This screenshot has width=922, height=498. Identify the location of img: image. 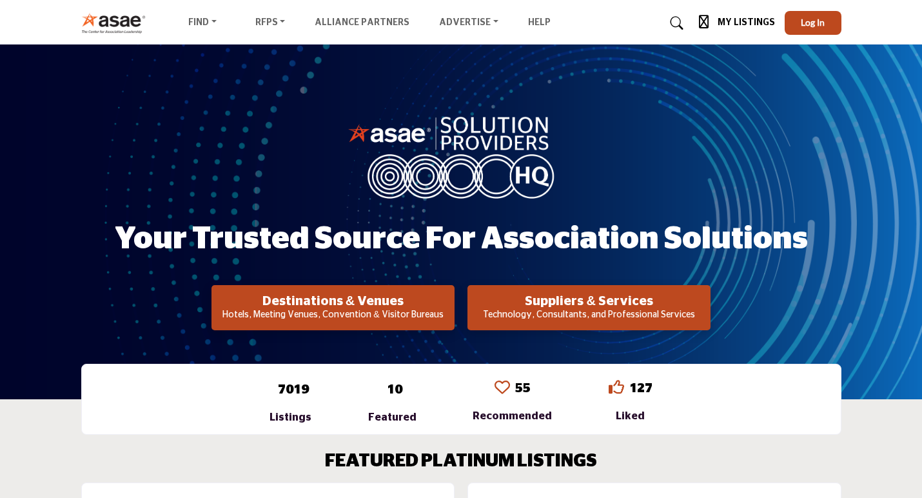
(461, 156).